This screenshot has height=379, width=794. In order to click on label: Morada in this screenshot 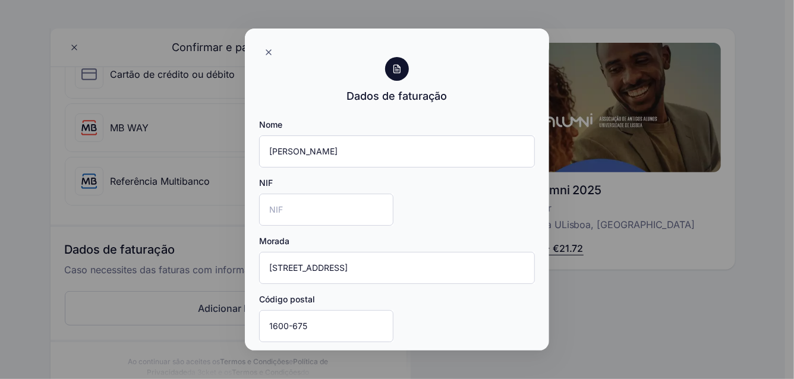, I will do `click(274, 241)`.